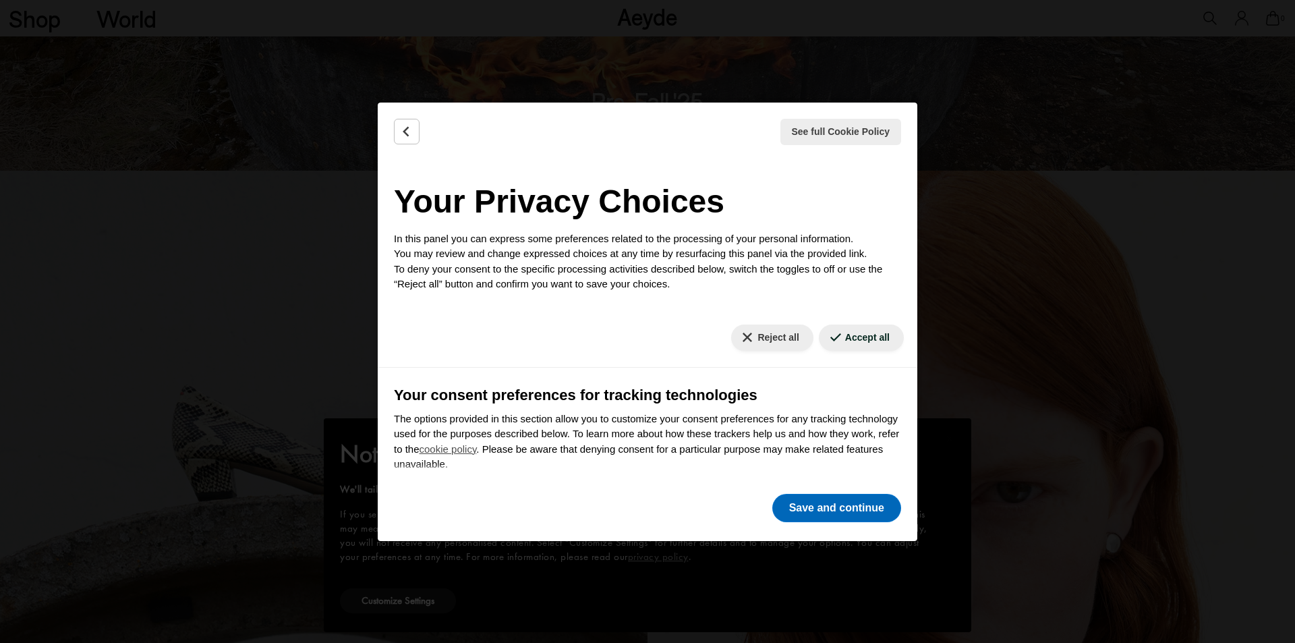 The image size is (1295, 643). What do you see at coordinates (647, 202) in the screenshot?
I see `h2: Your Privacy Choices` at bounding box center [647, 202].